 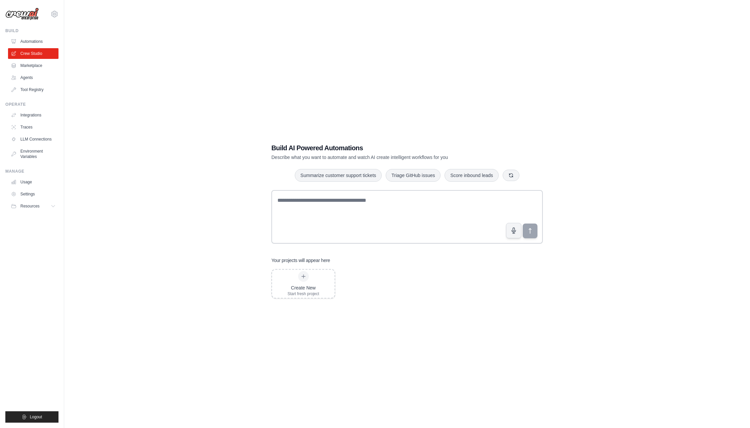 What do you see at coordinates (301, 260) in the screenshot?
I see `h3: Your projects will appear here` at bounding box center [301, 260].